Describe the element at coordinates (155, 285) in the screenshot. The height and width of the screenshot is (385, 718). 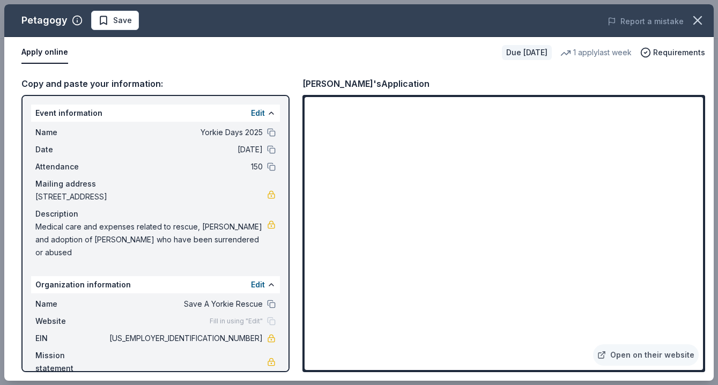
I see `div: Organization information` at that location.